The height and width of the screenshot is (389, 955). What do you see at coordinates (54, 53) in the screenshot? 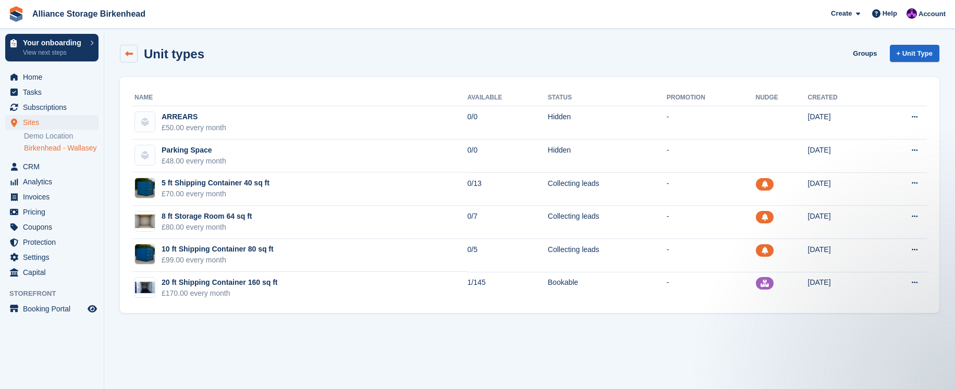
I see `p: View next steps` at bounding box center [54, 53].